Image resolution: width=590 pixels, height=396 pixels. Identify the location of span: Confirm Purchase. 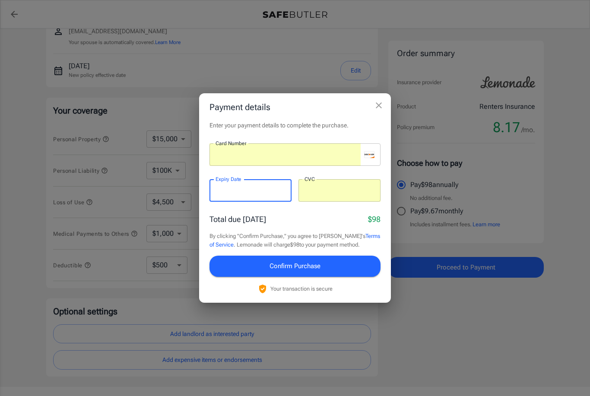
(295, 266).